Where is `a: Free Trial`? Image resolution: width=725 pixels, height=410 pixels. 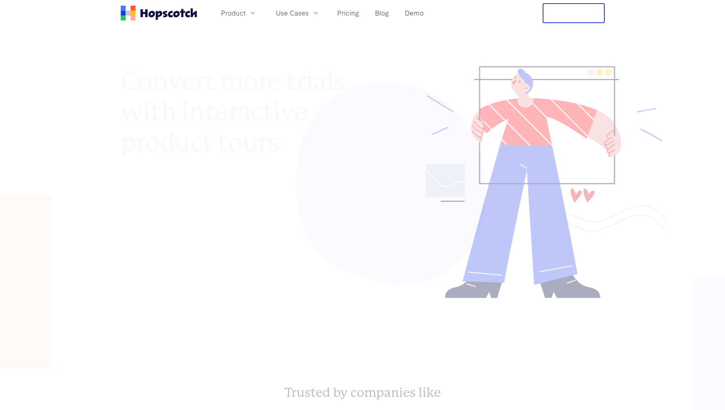
a: Free Trial is located at coordinates (574, 13).